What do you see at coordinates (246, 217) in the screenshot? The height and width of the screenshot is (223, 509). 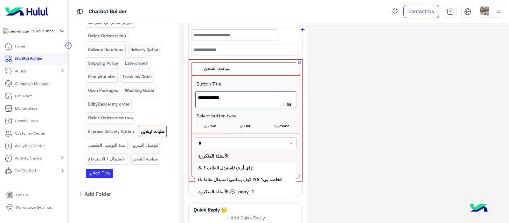 I see `button: + Add Quick Reply` at bounding box center [246, 217].